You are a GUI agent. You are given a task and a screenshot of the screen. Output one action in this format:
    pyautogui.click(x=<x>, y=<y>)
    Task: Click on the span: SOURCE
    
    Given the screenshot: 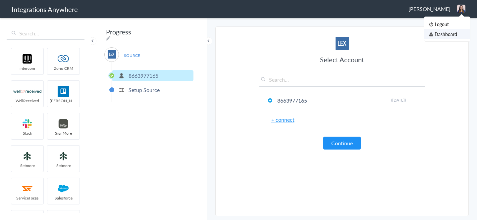 What is the action you would take?
    pyautogui.click(x=132, y=55)
    